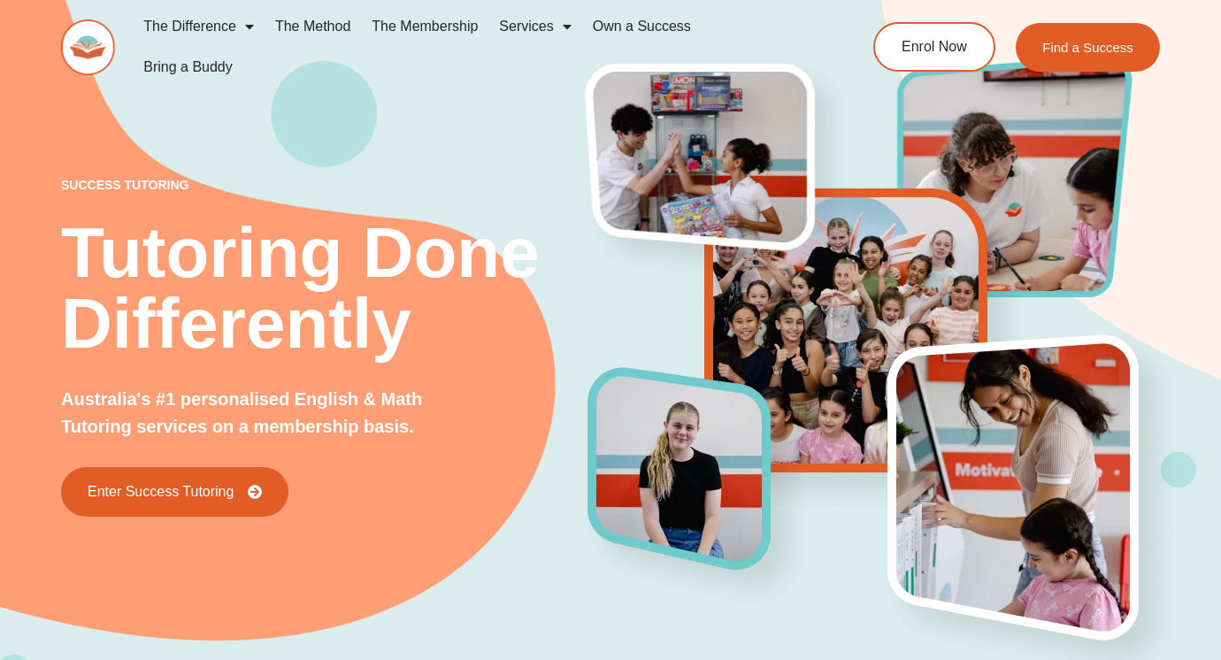 The height and width of the screenshot is (660, 1221). I want to click on p: success tutoring, so click(325, 185).